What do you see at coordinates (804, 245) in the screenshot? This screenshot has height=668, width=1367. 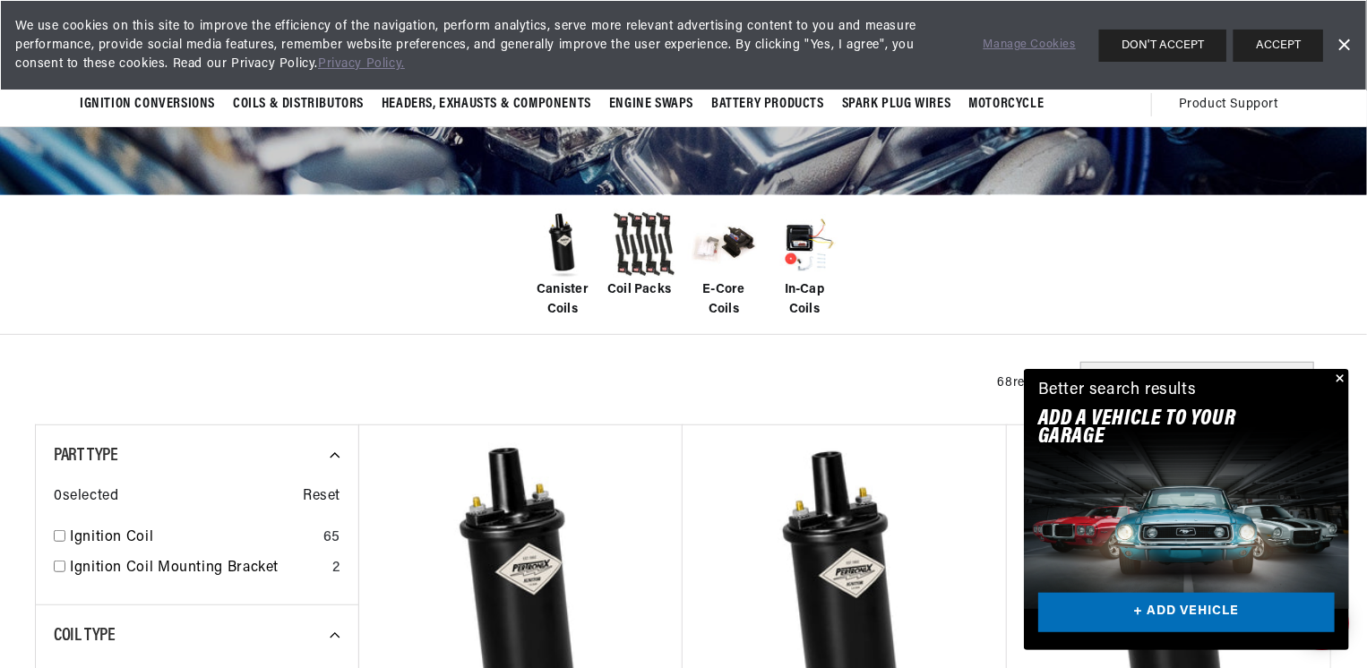 I see `img: In-Cap Coils` at bounding box center [804, 245].